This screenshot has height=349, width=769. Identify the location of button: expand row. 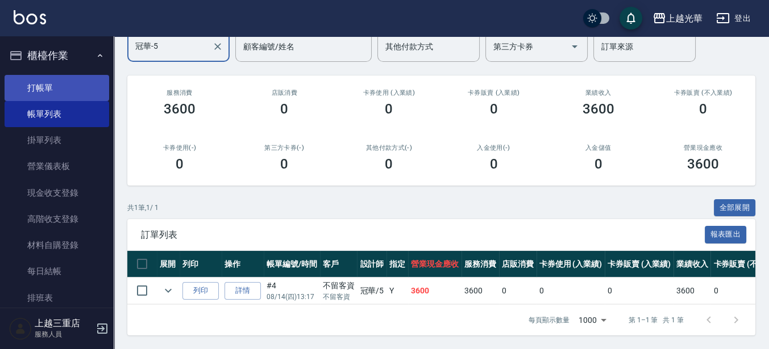
(168, 291).